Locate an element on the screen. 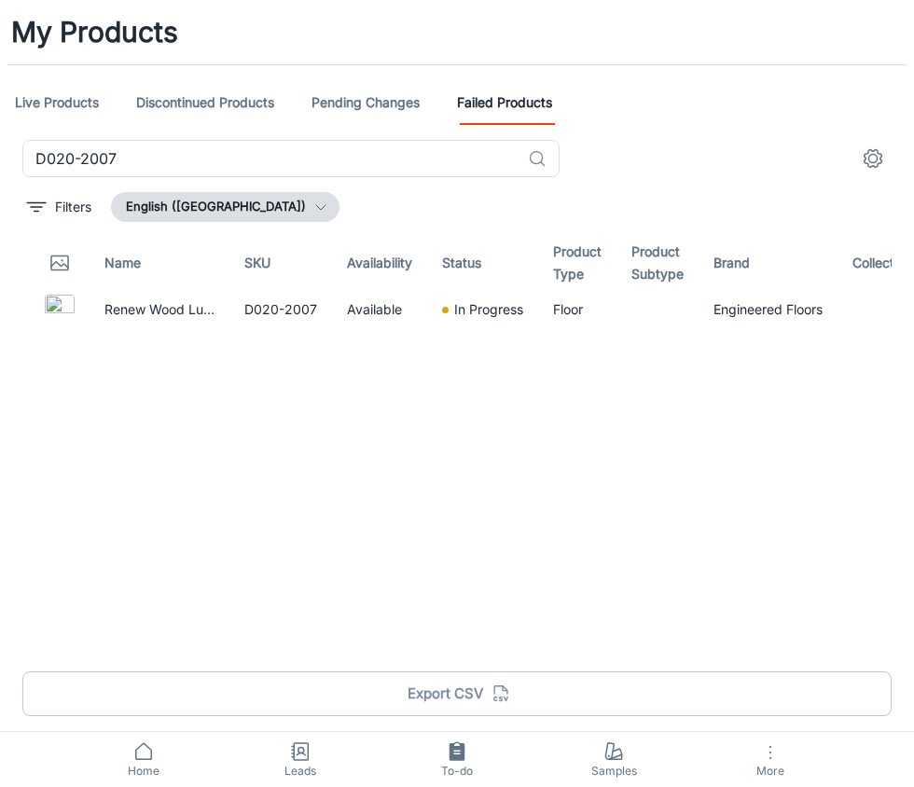 The width and height of the screenshot is (914, 787). td: D020-2007 is located at coordinates (281, 310).